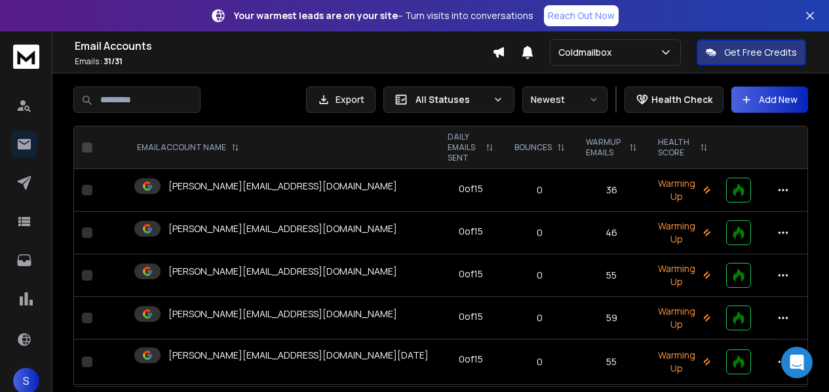 This screenshot has height=392, width=829. I want to click on p: Coldmailbox, so click(588, 52).